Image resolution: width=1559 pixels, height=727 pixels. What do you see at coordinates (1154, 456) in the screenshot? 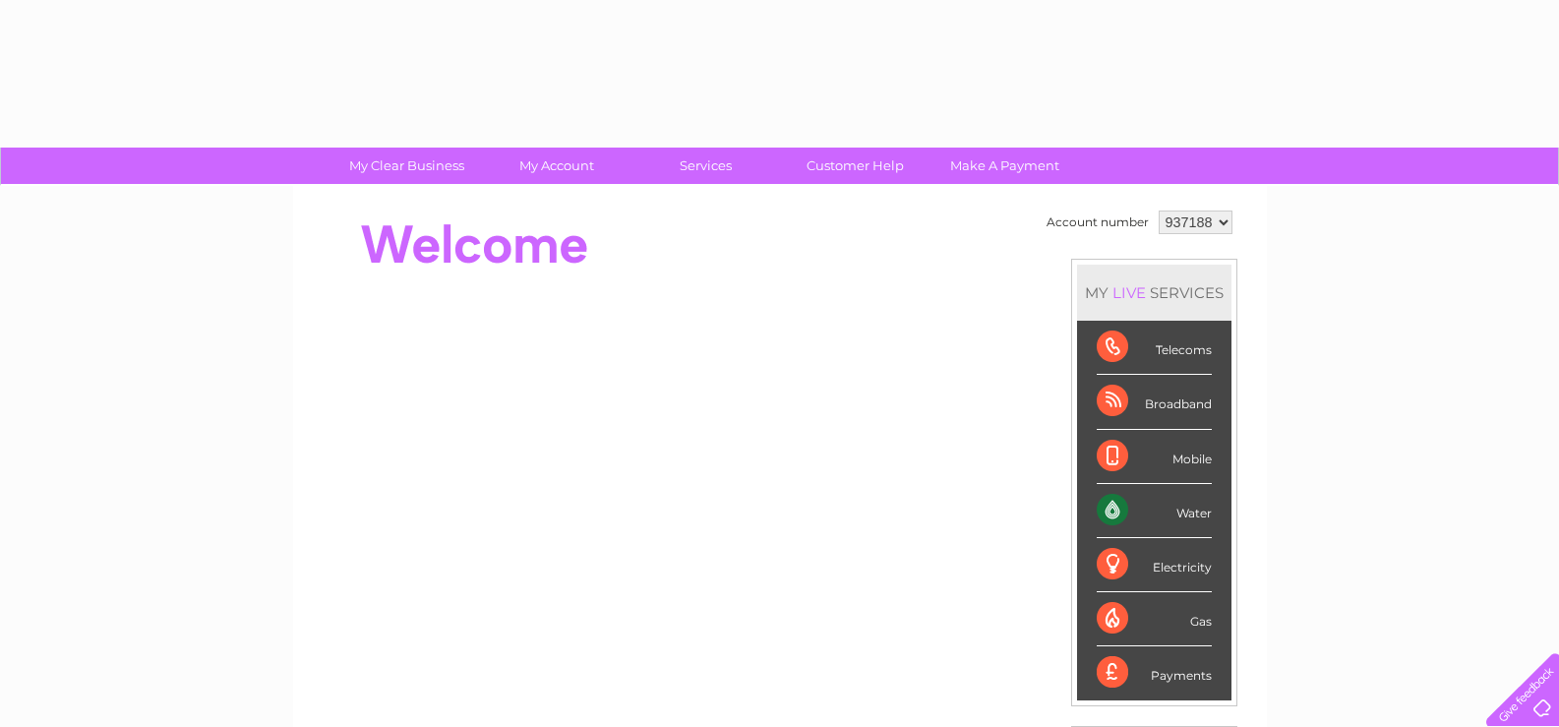
I see `div: Mobile` at bounding box center [1154, 456].